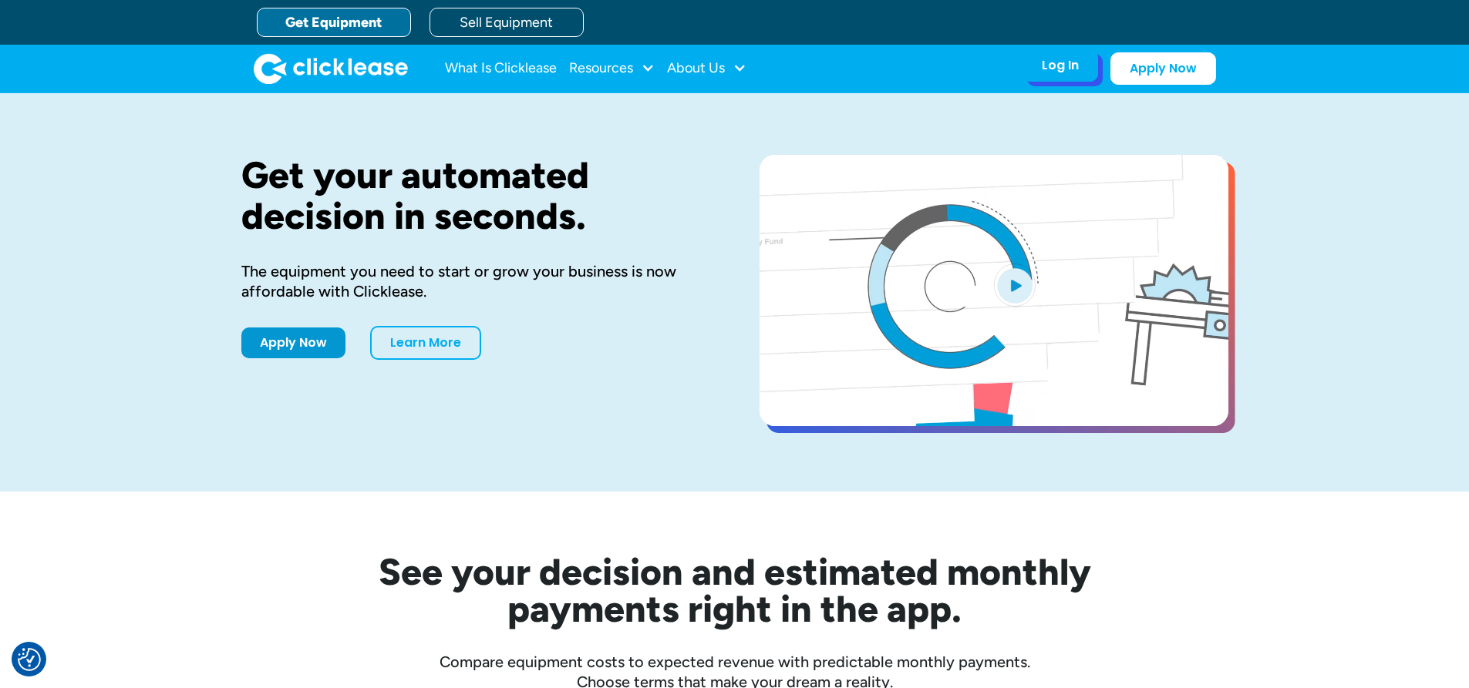 This screenshot has width=1469, height=688. What do you see at coordinates (29, 660) in the screenshot?
I see `button: Consent Preferences` at bounding box center [29, 660].